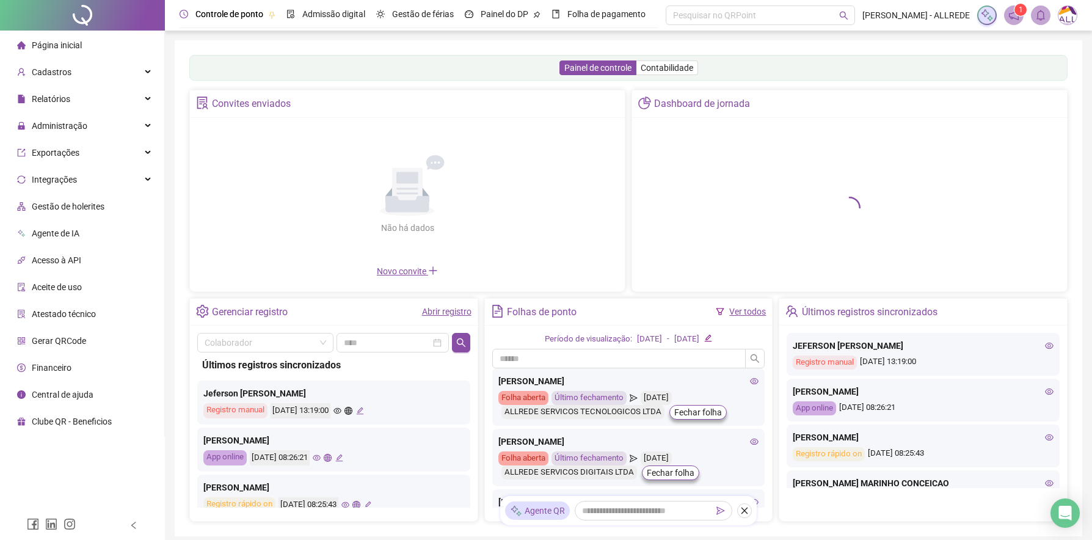  I want to click on a: Abrir registro, so click(446, 311).